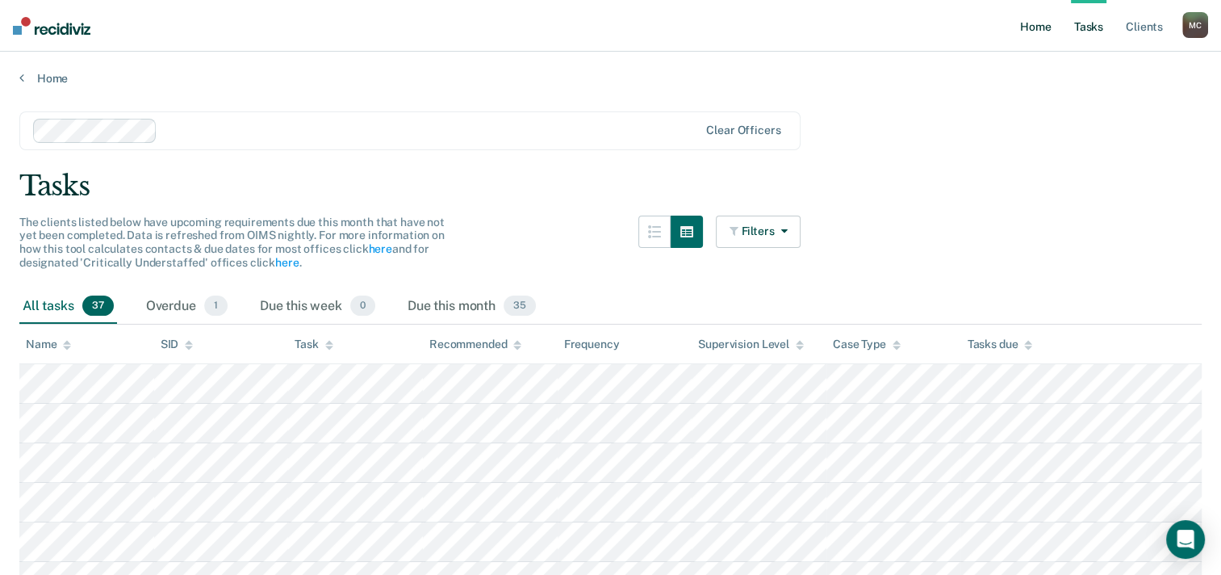 Image resolution: width=1221 pixels, height=575 pixels. I want to click on div: Supervision Level, so click(751, 344).